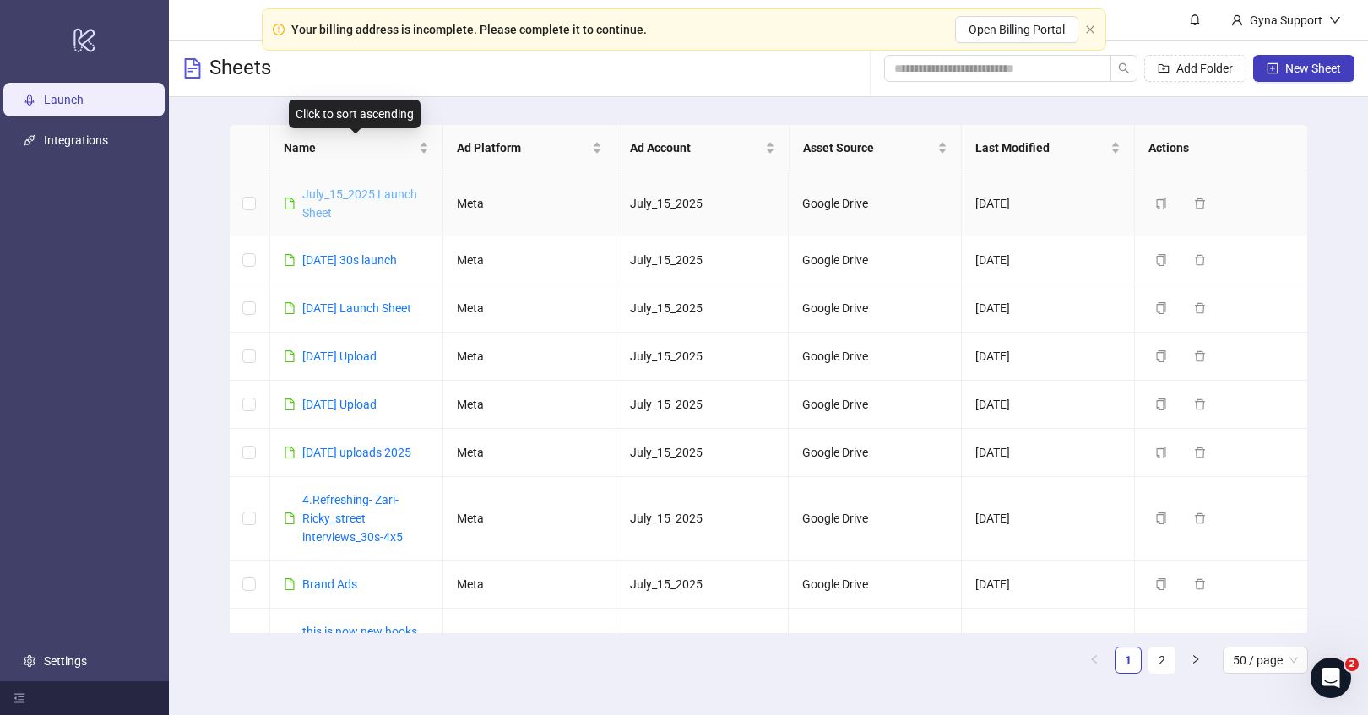  I want to click on span: 2, so click(1352, 664).